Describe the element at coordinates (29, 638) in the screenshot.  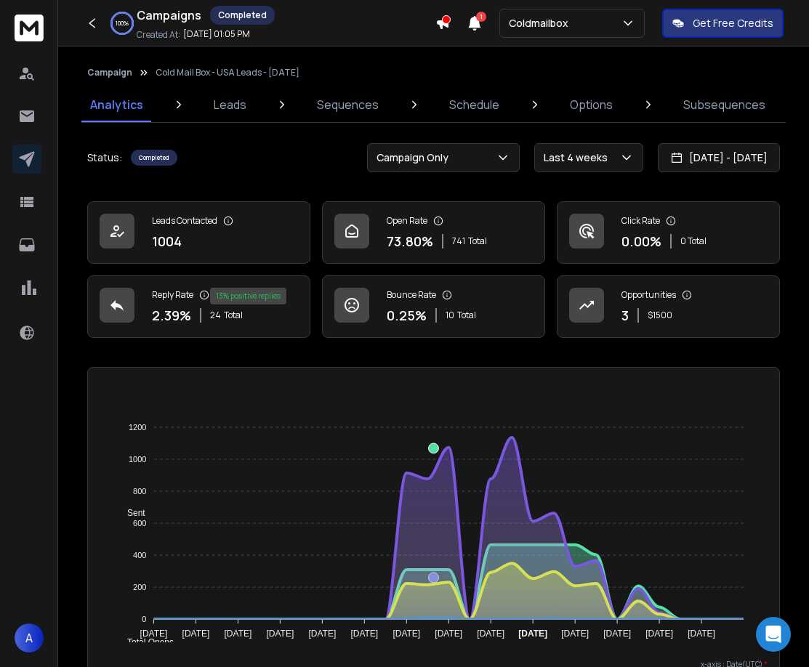
I see `button: A` at that location.